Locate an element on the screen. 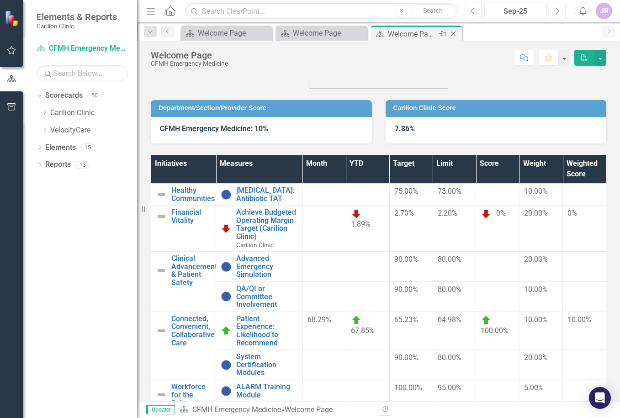 The height and width of the screenshot is (418, 620). input: Search ClearPoint... is located at coordinates (321, 11).